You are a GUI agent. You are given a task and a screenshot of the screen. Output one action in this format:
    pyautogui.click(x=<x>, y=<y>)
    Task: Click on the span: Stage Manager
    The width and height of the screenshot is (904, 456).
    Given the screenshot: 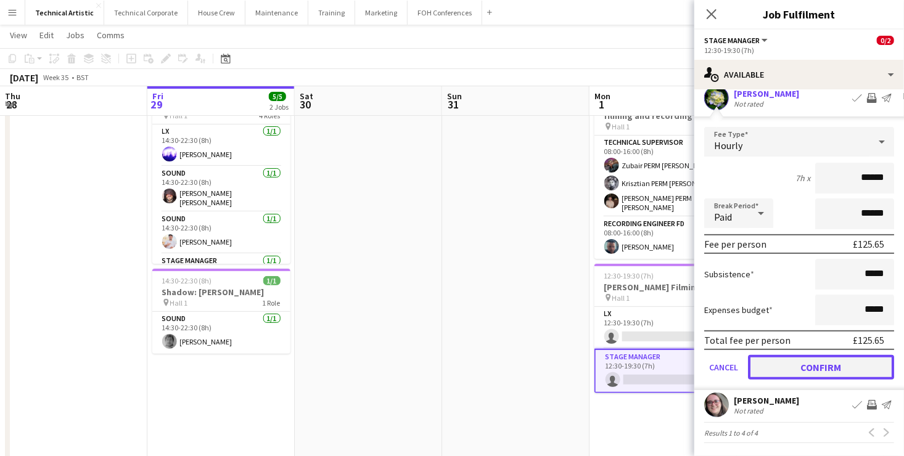 What is the action you would take?
    pyautogui.click(x=732, y=40)
    